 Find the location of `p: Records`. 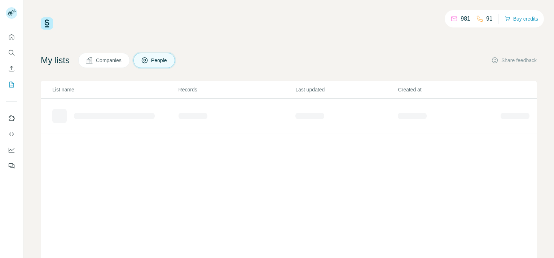

p: Records is located at coordinates (237, 89).